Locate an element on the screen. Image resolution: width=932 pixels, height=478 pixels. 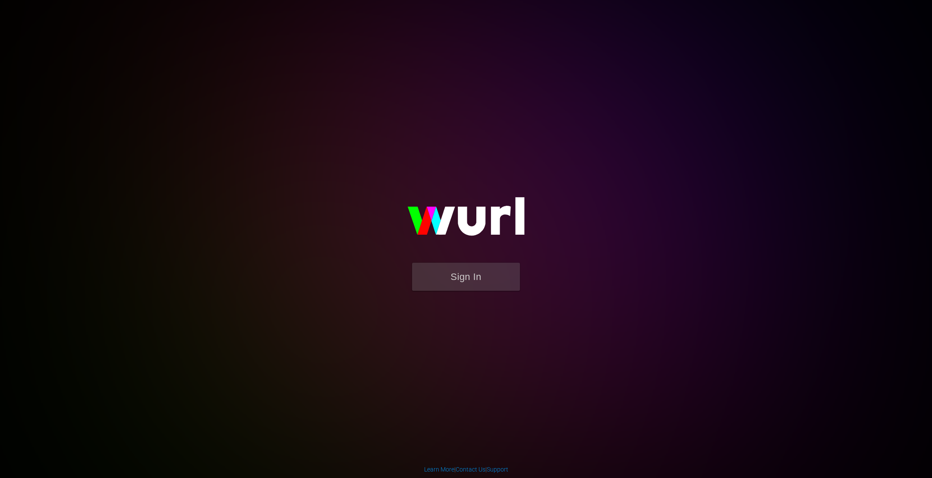
a: Contact Us is located at coordinates (470, 469).